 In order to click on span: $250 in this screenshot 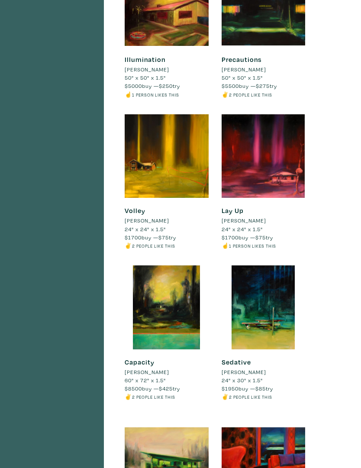, I will do `click(166, 86)`.